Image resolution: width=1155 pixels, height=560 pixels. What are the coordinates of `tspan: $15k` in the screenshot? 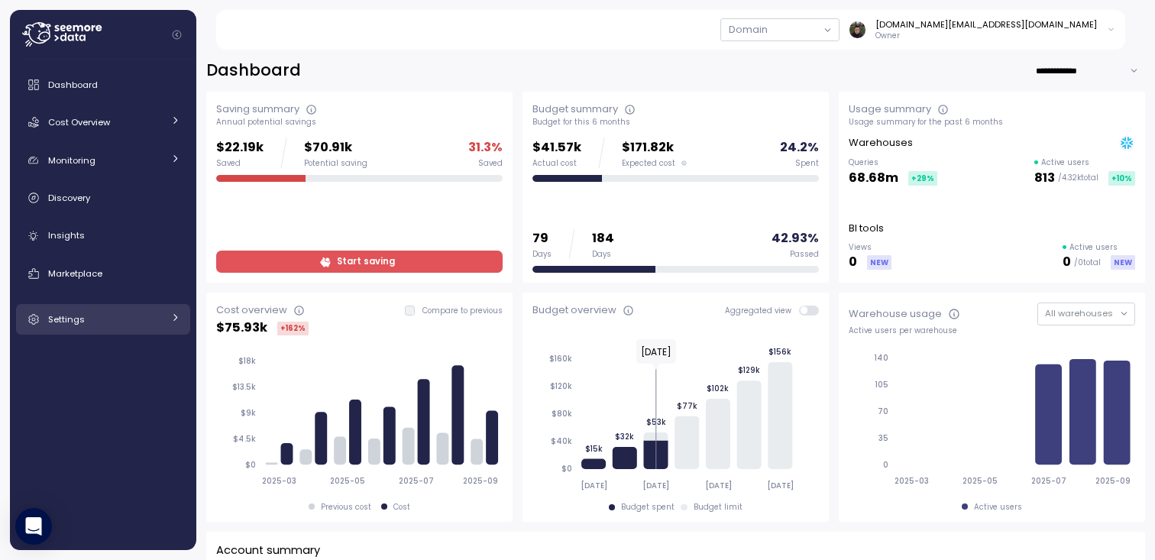 It's located at (593, 448).